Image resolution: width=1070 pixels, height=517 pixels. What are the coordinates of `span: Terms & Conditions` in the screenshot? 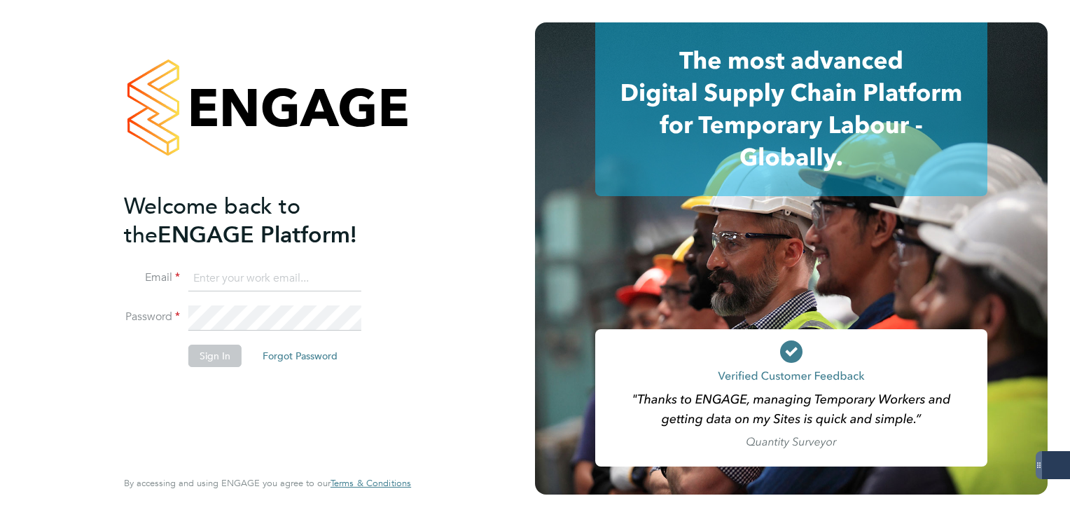 It's located at (370, 482).